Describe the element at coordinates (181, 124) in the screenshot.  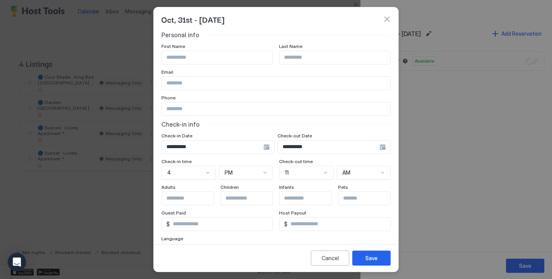
I see `span: Check-in info` at that location.